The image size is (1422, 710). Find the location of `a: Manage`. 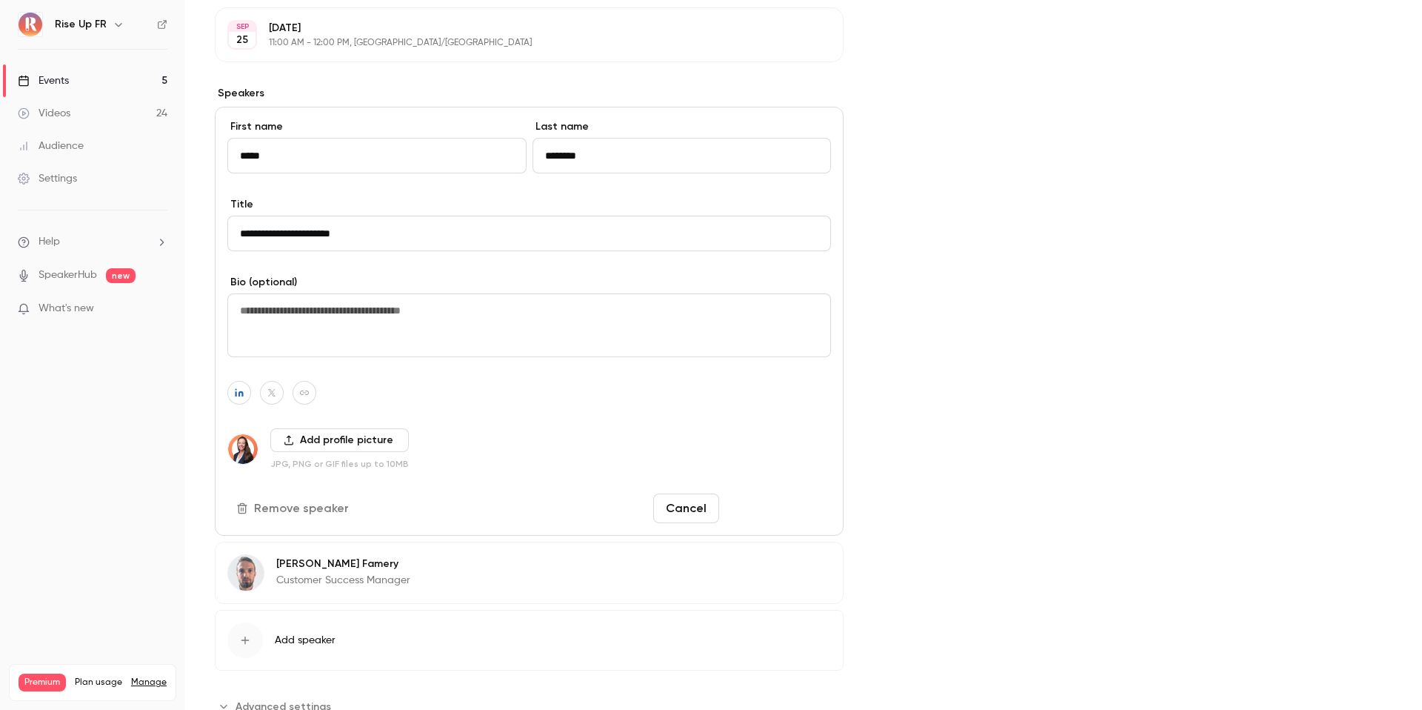

a: Manage is located at coordinates (149, 682).